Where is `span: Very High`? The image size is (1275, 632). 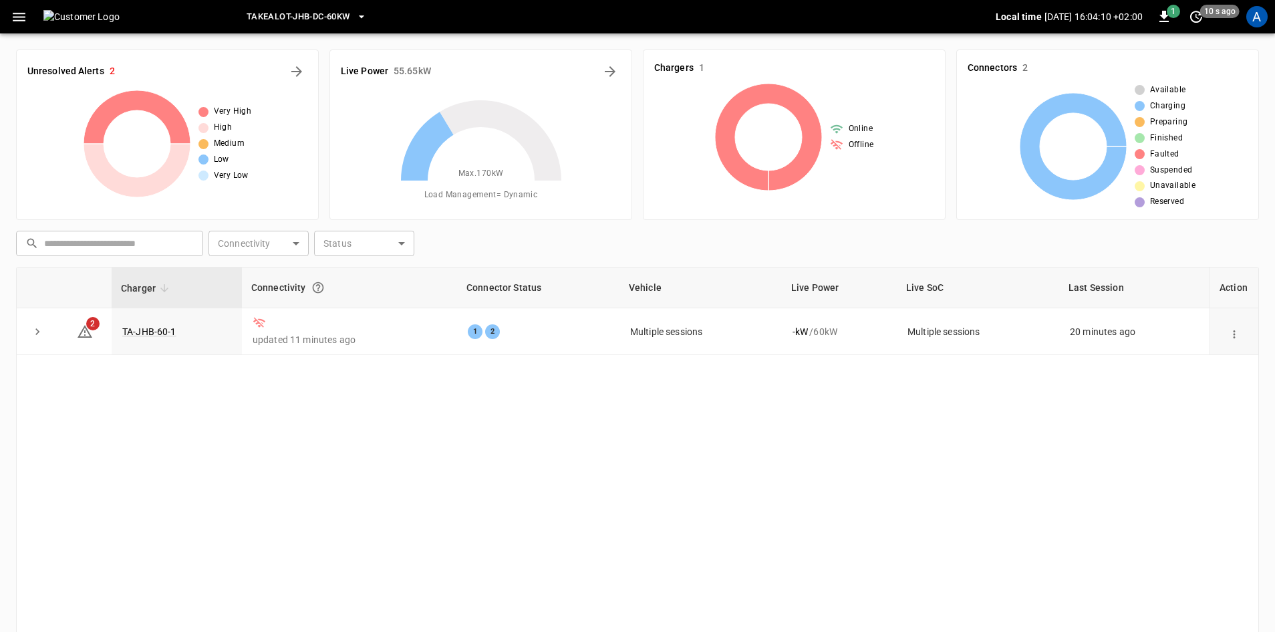 span: Very High is located at coordinates (233, 112).